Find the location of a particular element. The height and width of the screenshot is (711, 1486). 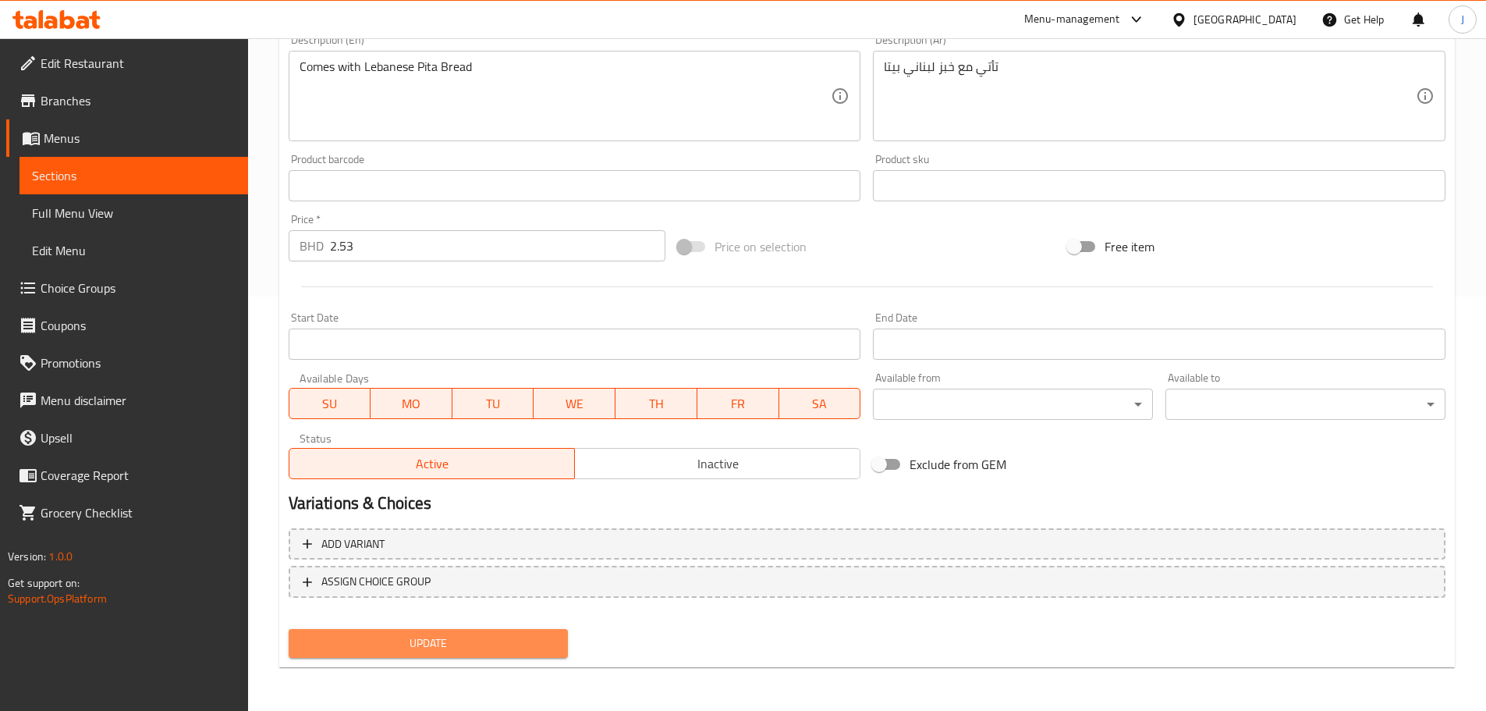

span: Edit Restaurant is located at coordinates (138, 63).